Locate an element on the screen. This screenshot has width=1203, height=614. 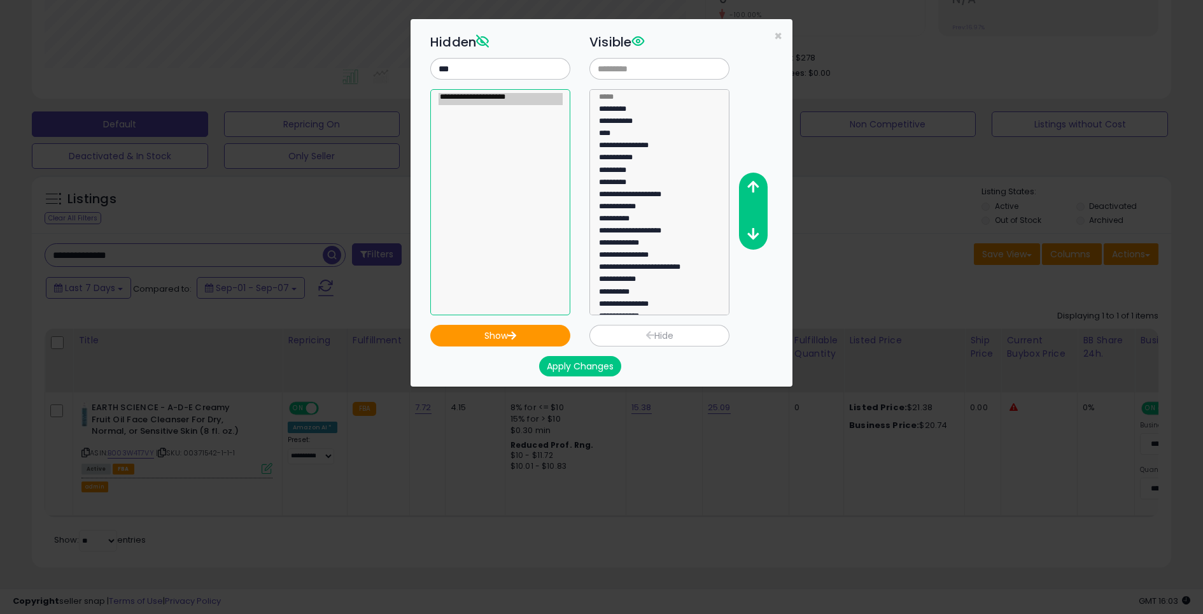
h3: Visible is located at coordinates (659, 42).